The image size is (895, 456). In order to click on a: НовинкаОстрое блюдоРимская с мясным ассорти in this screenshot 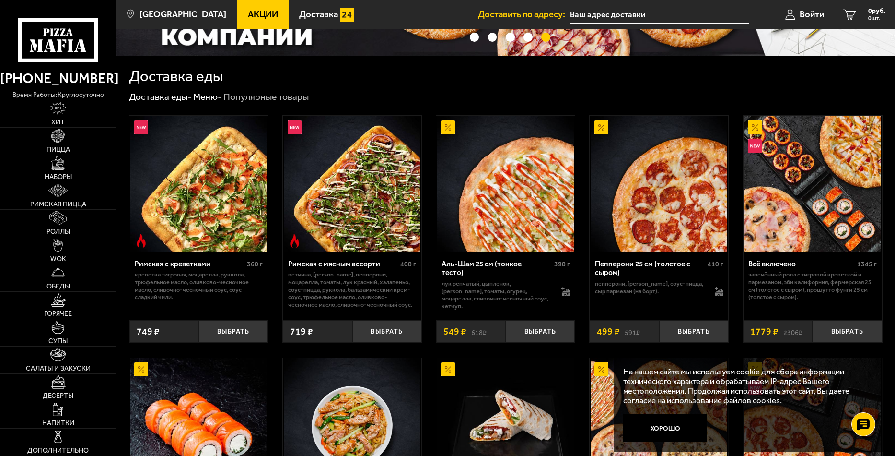, I will do `click(352, 184)`.